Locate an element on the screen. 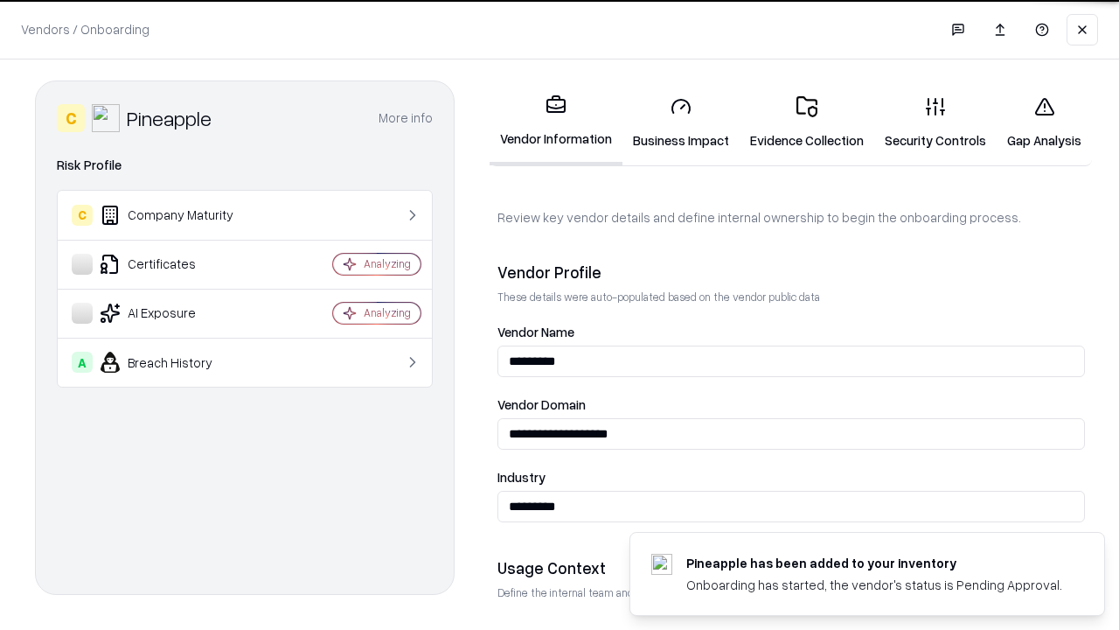  button: More info is located at coordinates (406, 118).